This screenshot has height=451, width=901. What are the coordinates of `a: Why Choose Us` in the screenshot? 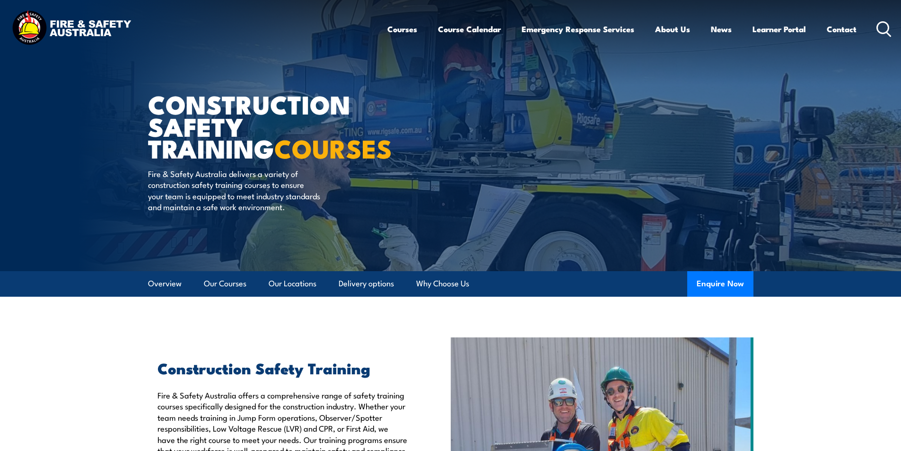 It's located at (443, 283).